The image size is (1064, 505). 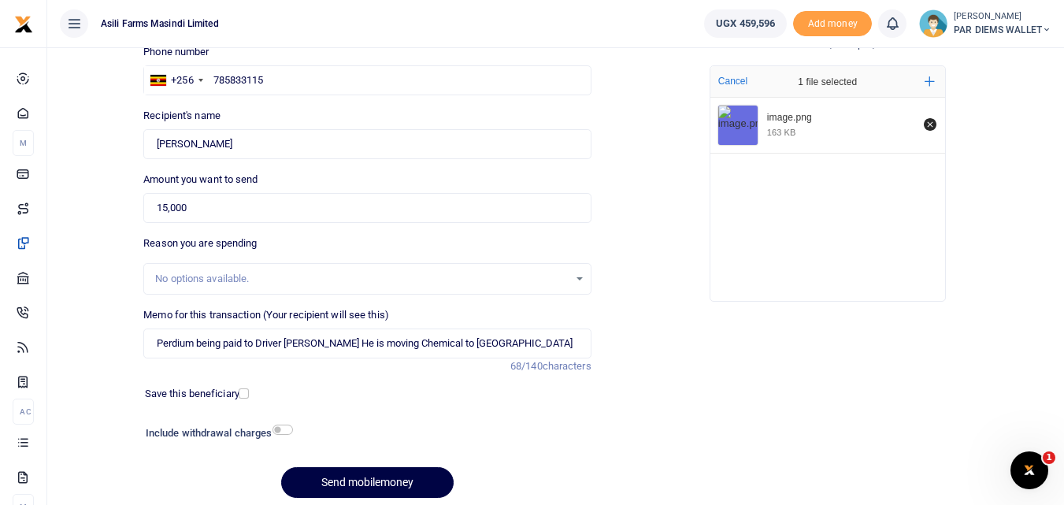 What do you see at coordinates (933, 24) in the screenshot?
I see `img: profile-user` at bounding box center [933, 24].